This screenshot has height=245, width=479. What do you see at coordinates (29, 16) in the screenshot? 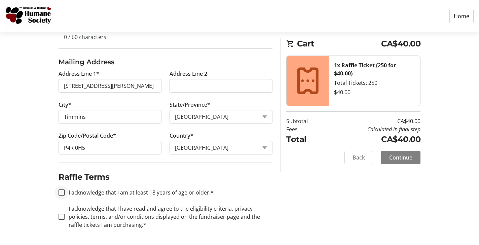
I see `img: Timmins and District Humane Society's Logo` at bounding box center [29, 16].